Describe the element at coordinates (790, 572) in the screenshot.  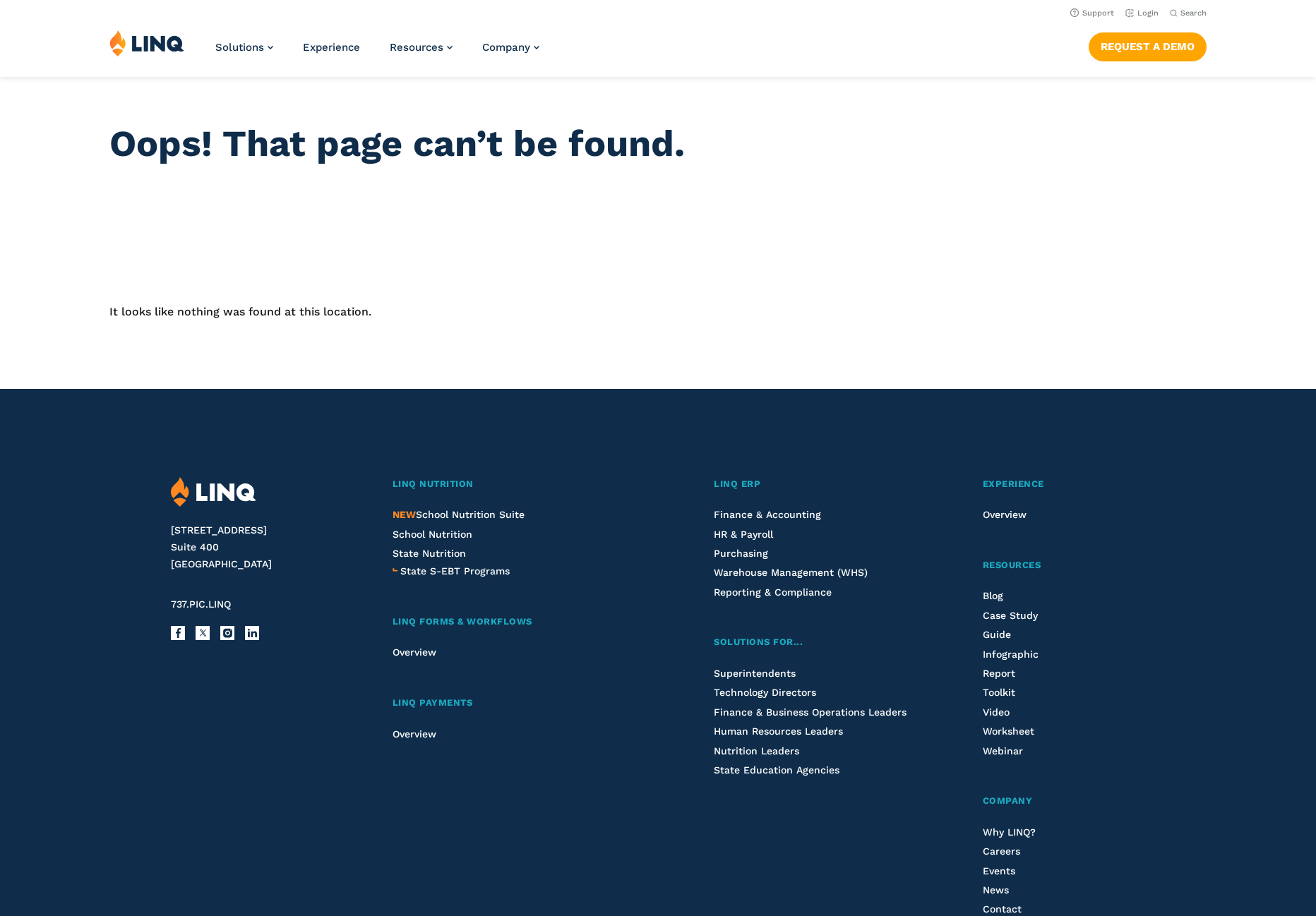
I see `span: Warehouse Management (WHS)` at that location.